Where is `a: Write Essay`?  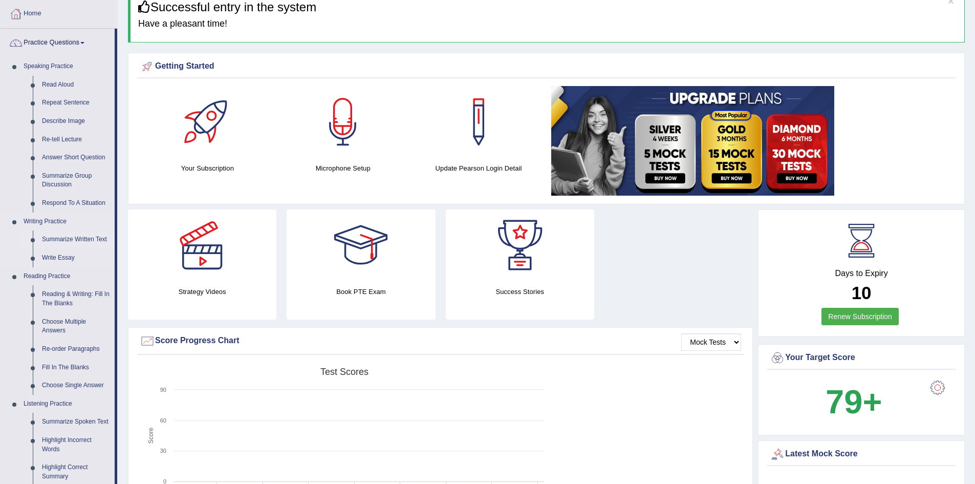 a: Write Essay is located at coordinates (76, 258).